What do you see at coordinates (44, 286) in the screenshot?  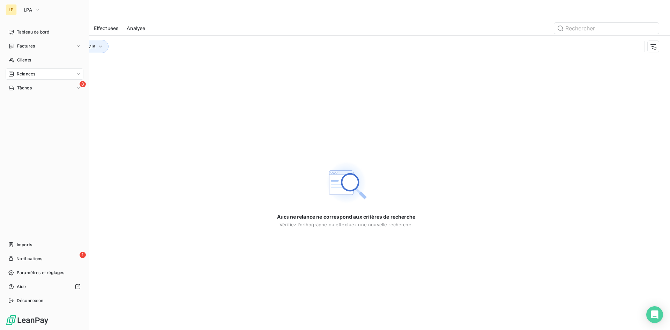 I see `a: Aide` at bounding box center [44, 286].